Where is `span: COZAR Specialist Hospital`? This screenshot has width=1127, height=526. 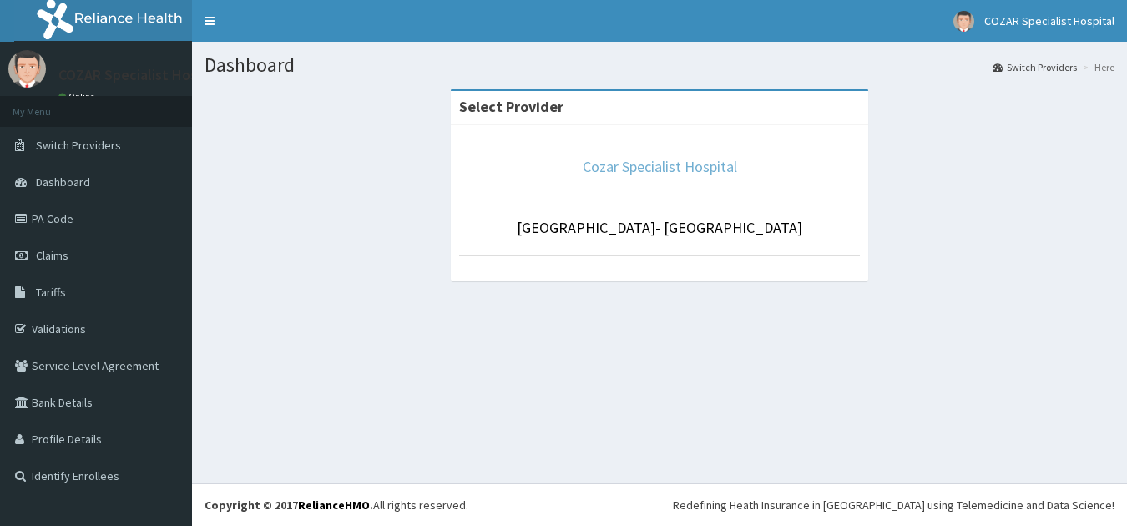
span: COZAR Specialist Hospital is located at coordinates (1049, 21).